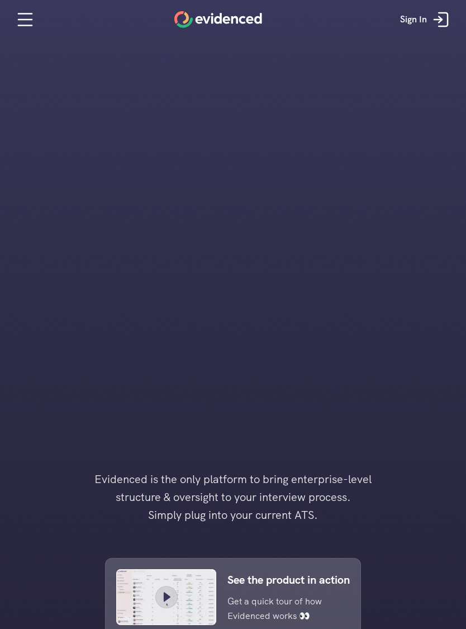 The height and width of the screenshot is (629, 466). Describe the element at coordinates (233, 135) in the screenshot. I see `h1: Run interviews you can rely on.` at that location.